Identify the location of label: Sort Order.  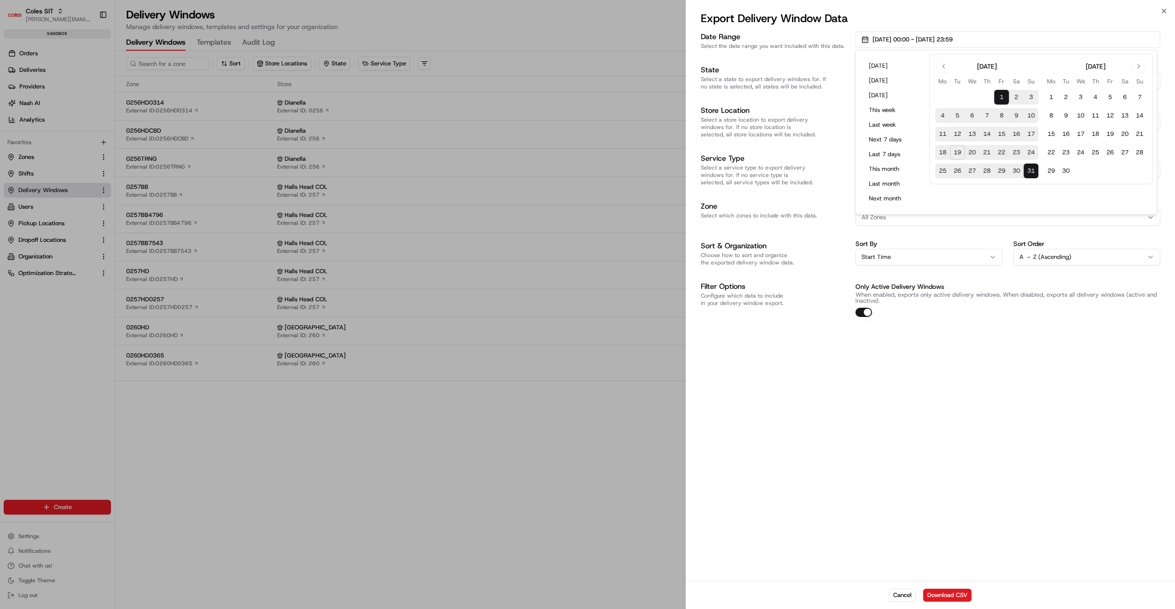
(1087, 244).